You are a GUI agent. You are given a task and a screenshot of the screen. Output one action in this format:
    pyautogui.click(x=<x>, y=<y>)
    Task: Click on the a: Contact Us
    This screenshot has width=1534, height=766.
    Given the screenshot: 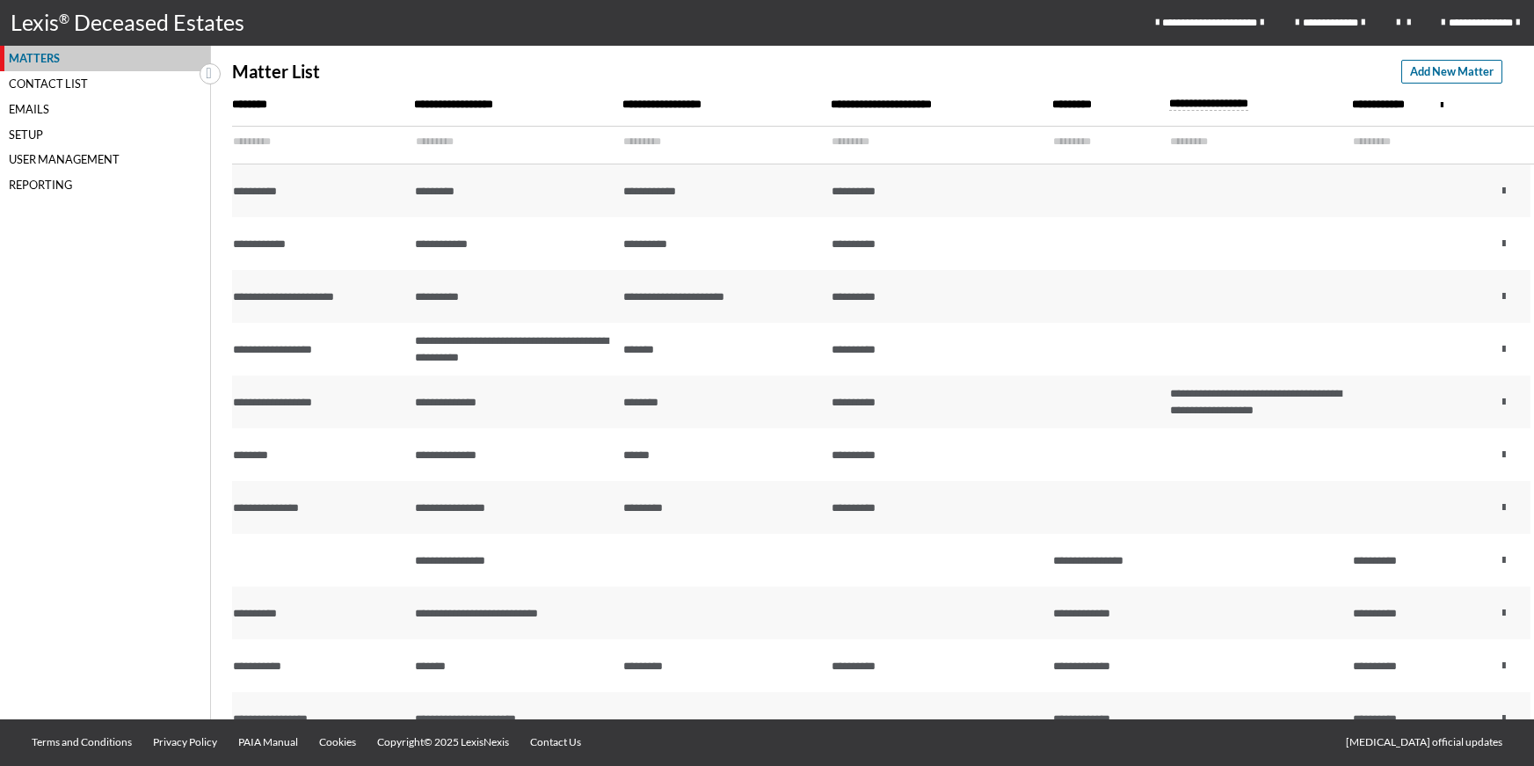 What is the action you would take?
    pyautogui.click(x=556, y=742)
    